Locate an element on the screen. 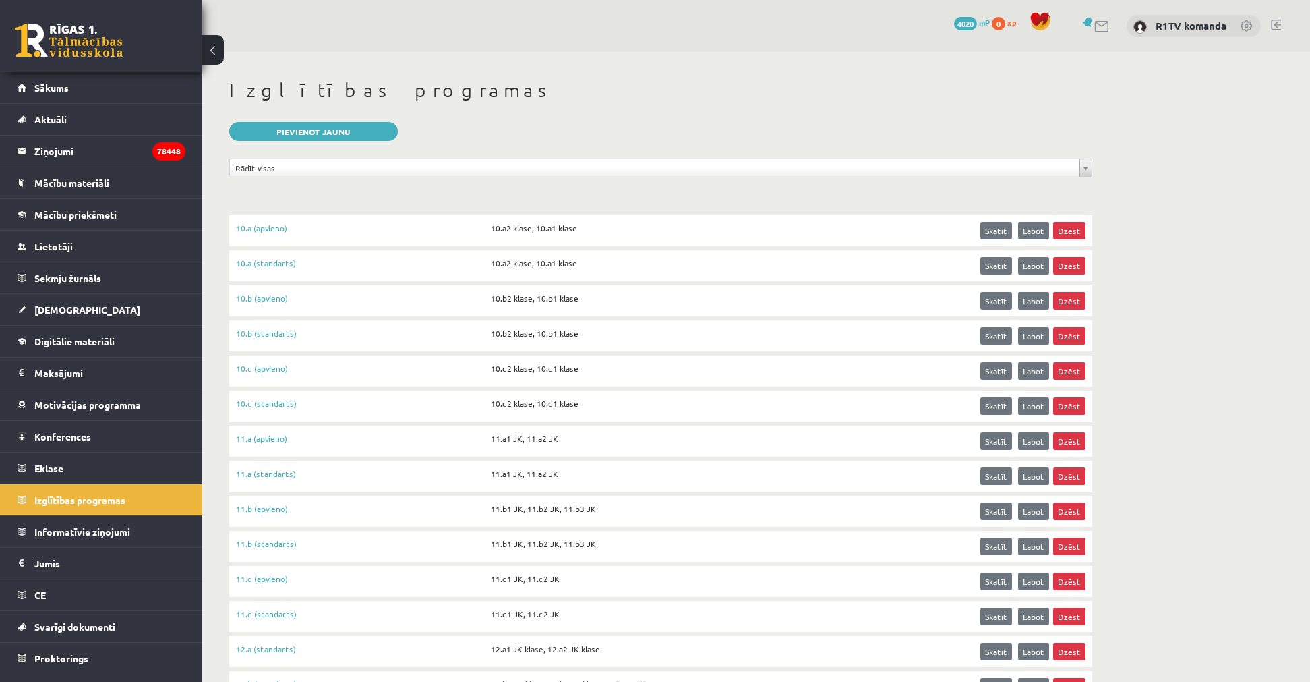  a: 10.a (apvieno) is located at coordinates (363, 231).